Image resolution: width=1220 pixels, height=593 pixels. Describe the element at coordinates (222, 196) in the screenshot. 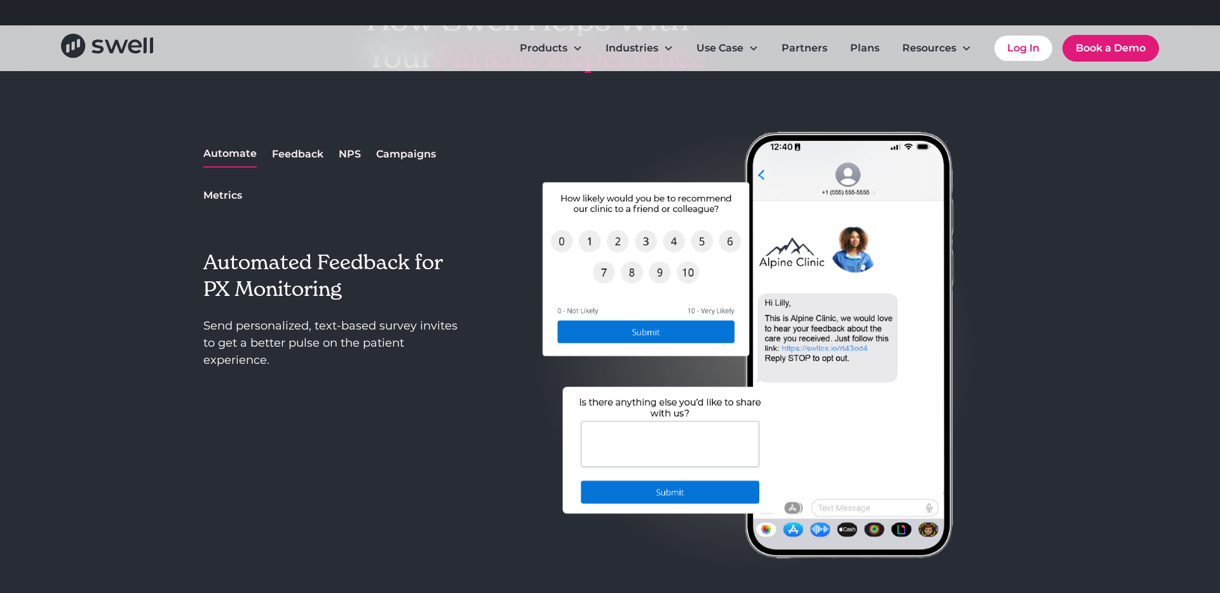

I see `div: Metrics` at that location.